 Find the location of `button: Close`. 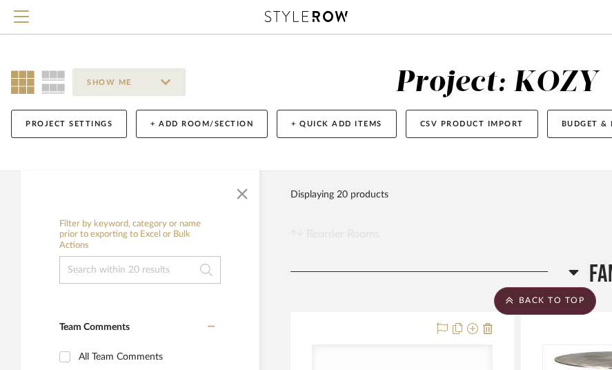

button: Close is located at coordinates (242, 191).